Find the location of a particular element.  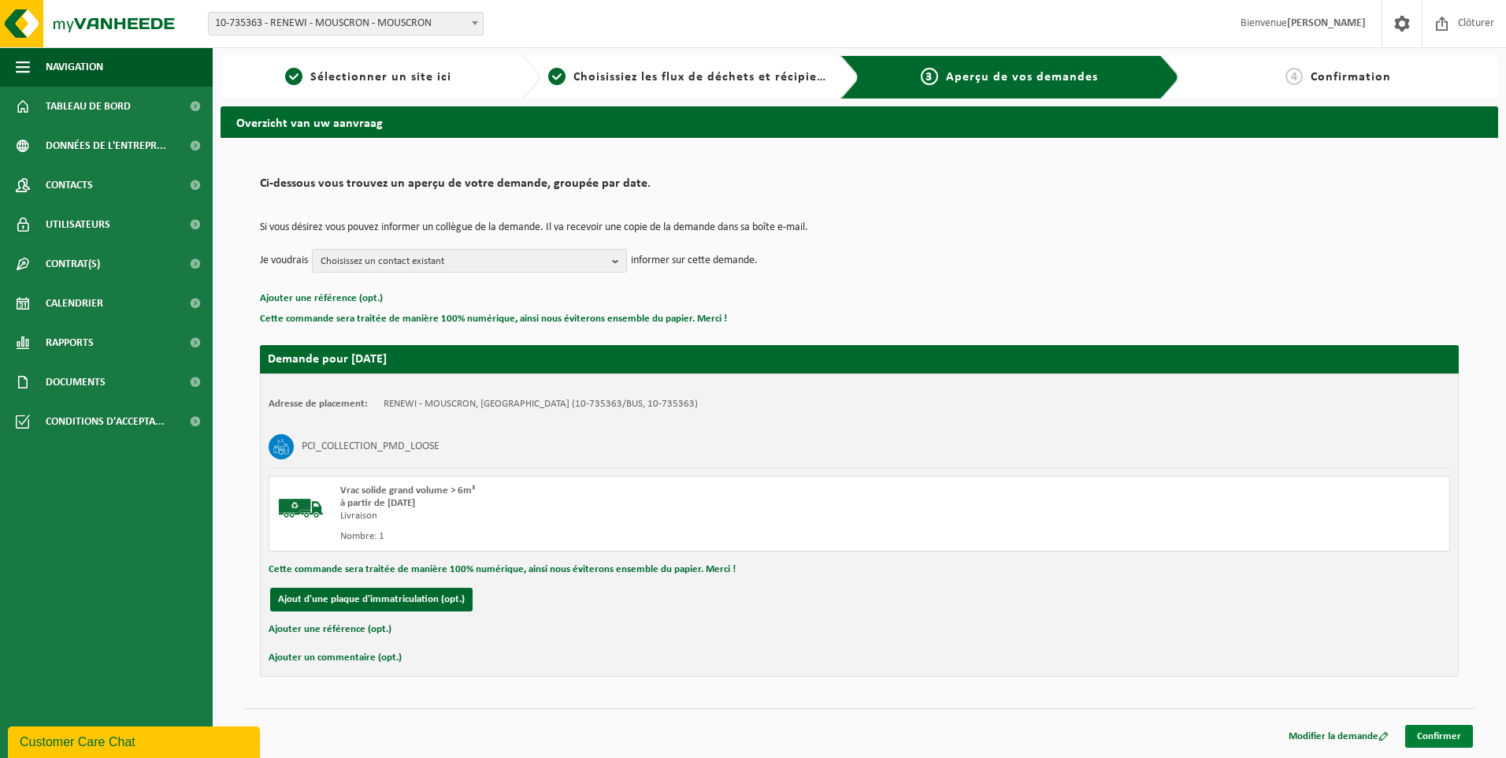

span: Tableau de bord is located at coordinates (88, 106).